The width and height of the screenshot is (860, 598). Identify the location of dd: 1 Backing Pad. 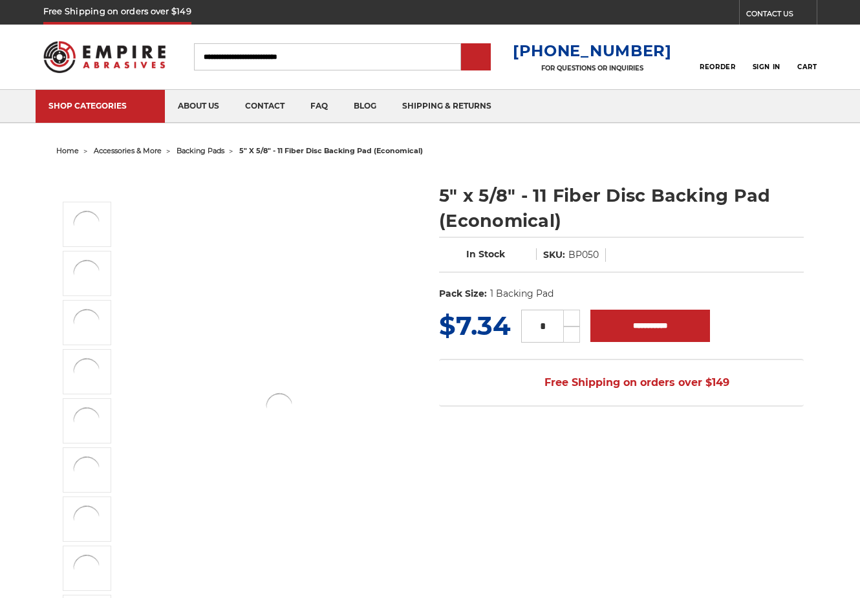
(522, 294).